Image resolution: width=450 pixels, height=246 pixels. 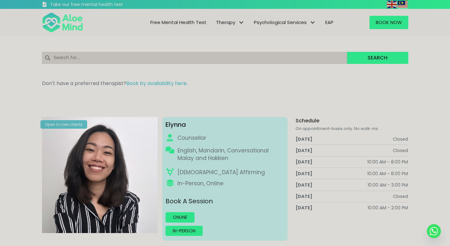 I want to click on div: Open to new clients, so click(x=64, y=124).